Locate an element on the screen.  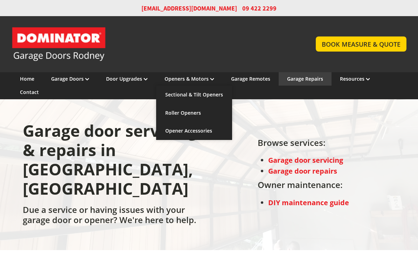
a: Garage door servicing is located at coordinates (306, 160).